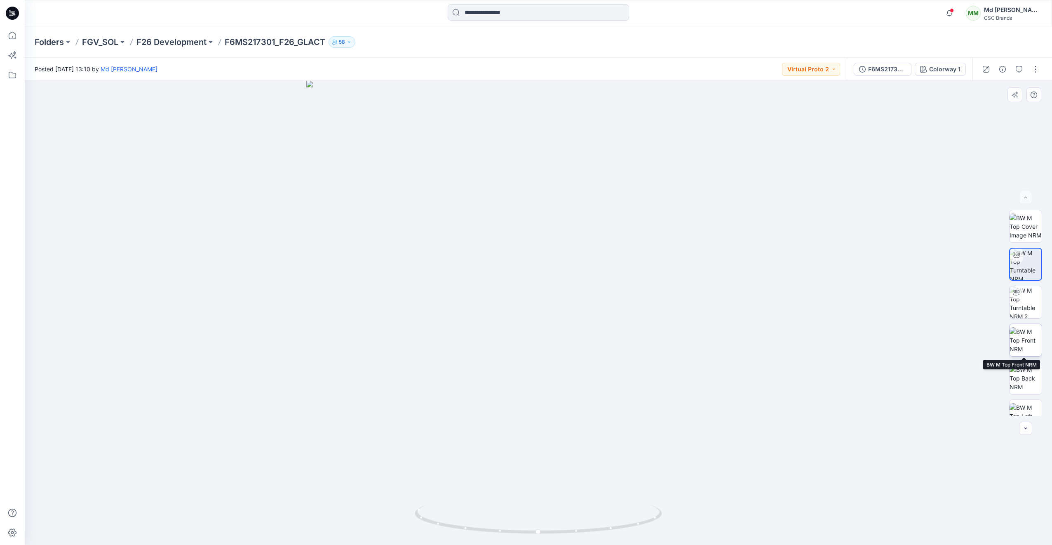 The width and height of the screenshot is (1052, 545). What do you see at coordinates (1026, 302) in the screenshot?
I see `img: BW M Top Turntable NRM 2` at bounding box center [1026, 302].